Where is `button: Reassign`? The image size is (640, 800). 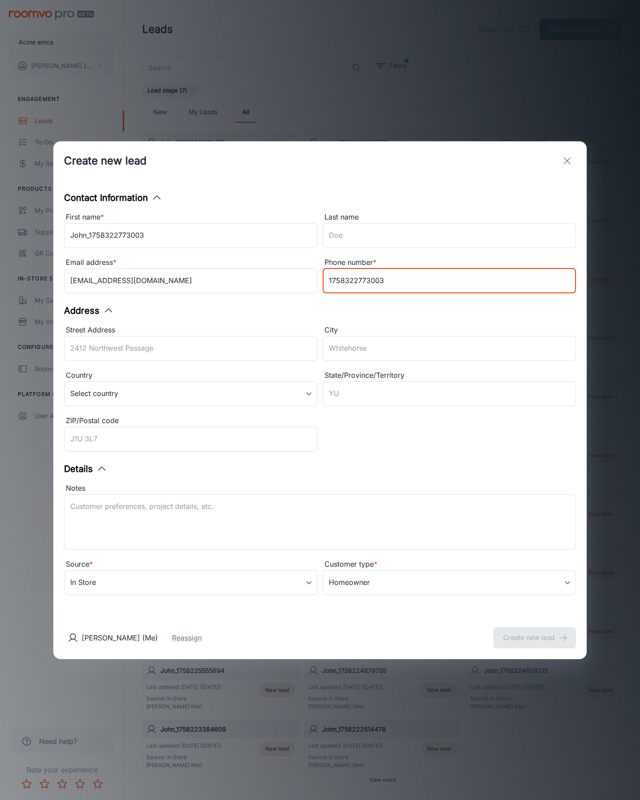
button: Reassign is located at coordinates (187, 638).